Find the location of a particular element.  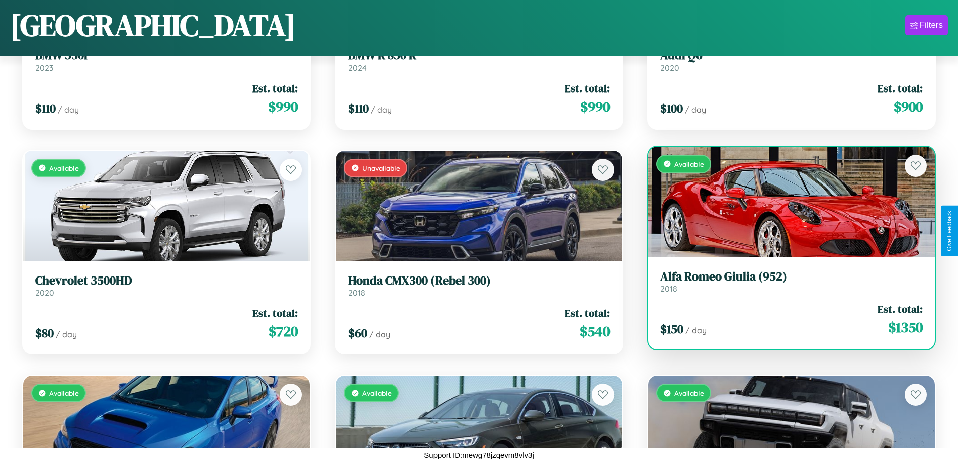

h3: Audi Q6 is located at coordinates (791, 55).